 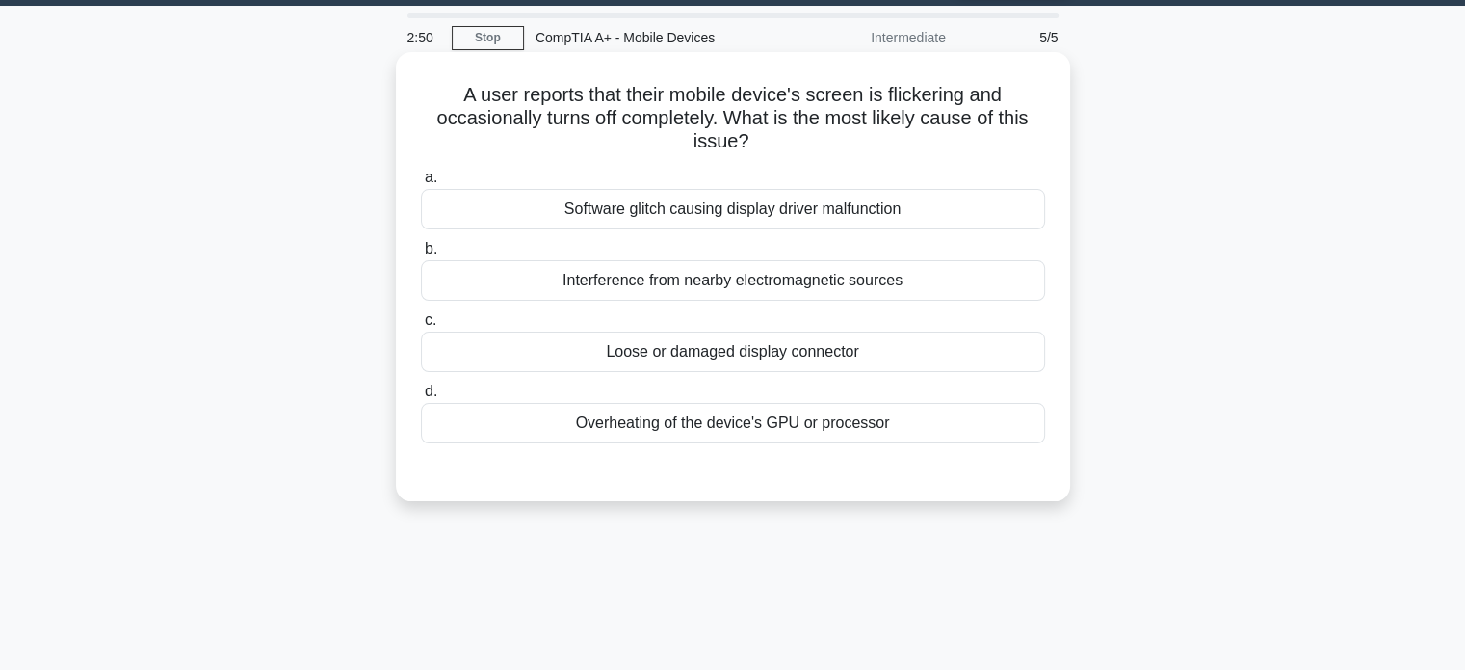 I want to click on span: a., so click(x=431, y=176).